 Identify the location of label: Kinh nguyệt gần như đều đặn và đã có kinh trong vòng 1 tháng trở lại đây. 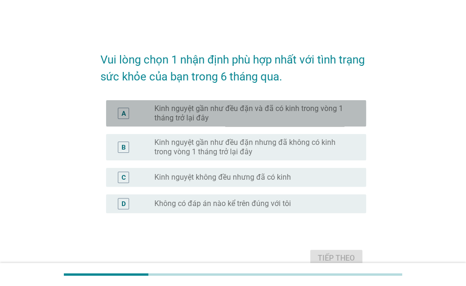
(253, 113).